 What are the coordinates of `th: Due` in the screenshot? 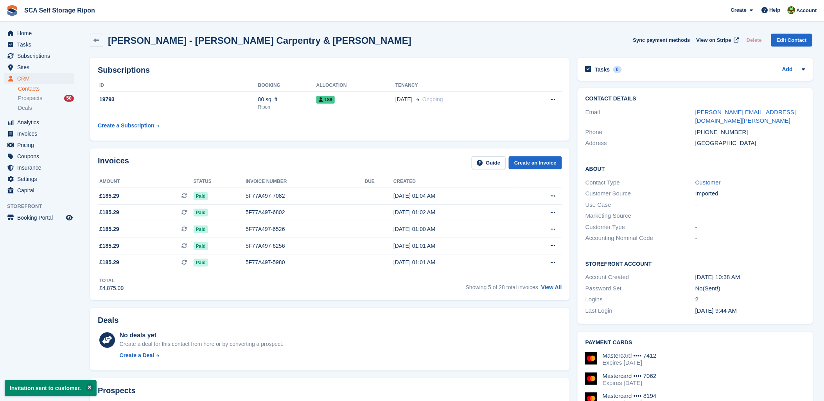 It's located at (379, 182).